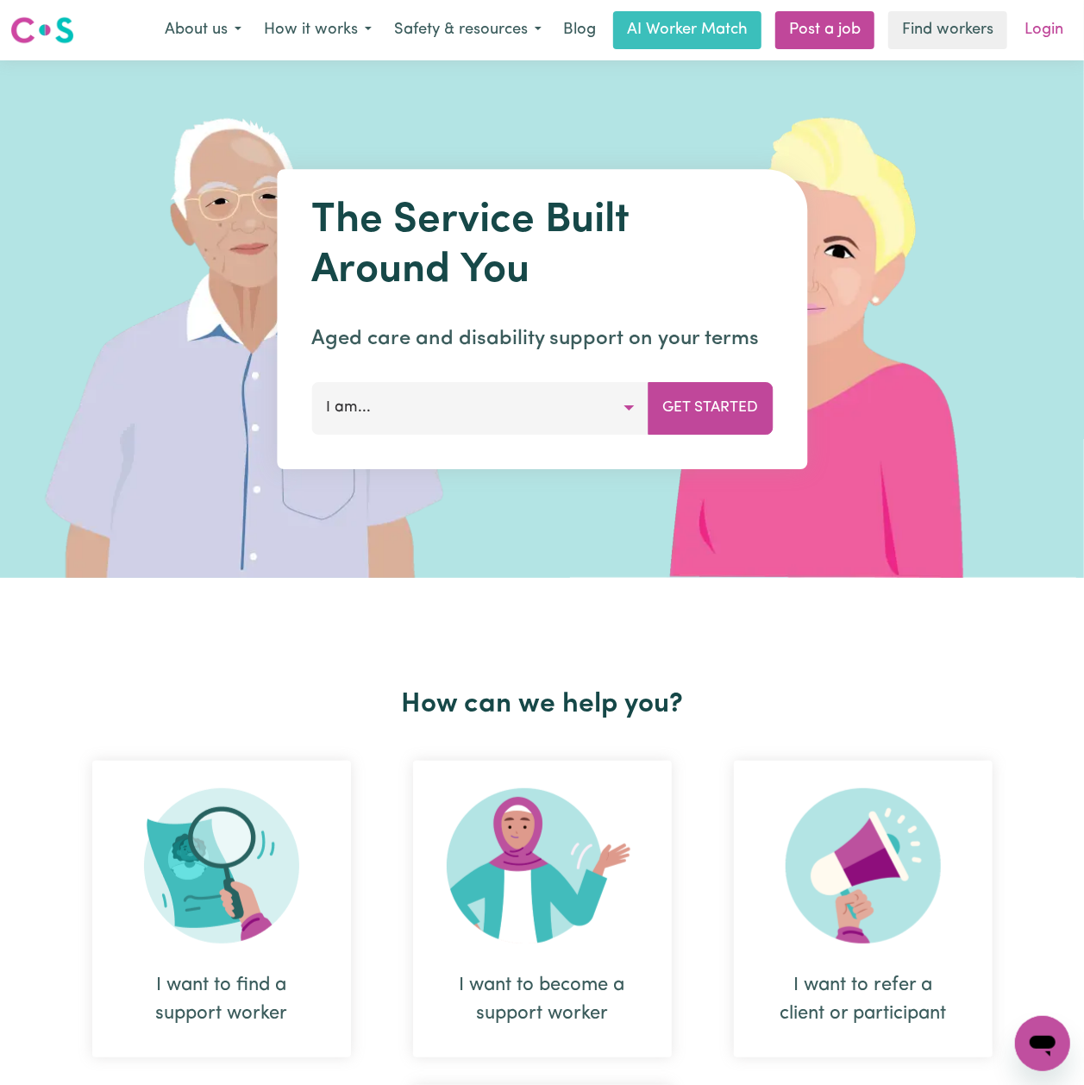 This screenshot has height=1085, width=1084. Describe the element at coordinates (687, 30) in the screenshot. I see `a: AI Worker Match` at that location.